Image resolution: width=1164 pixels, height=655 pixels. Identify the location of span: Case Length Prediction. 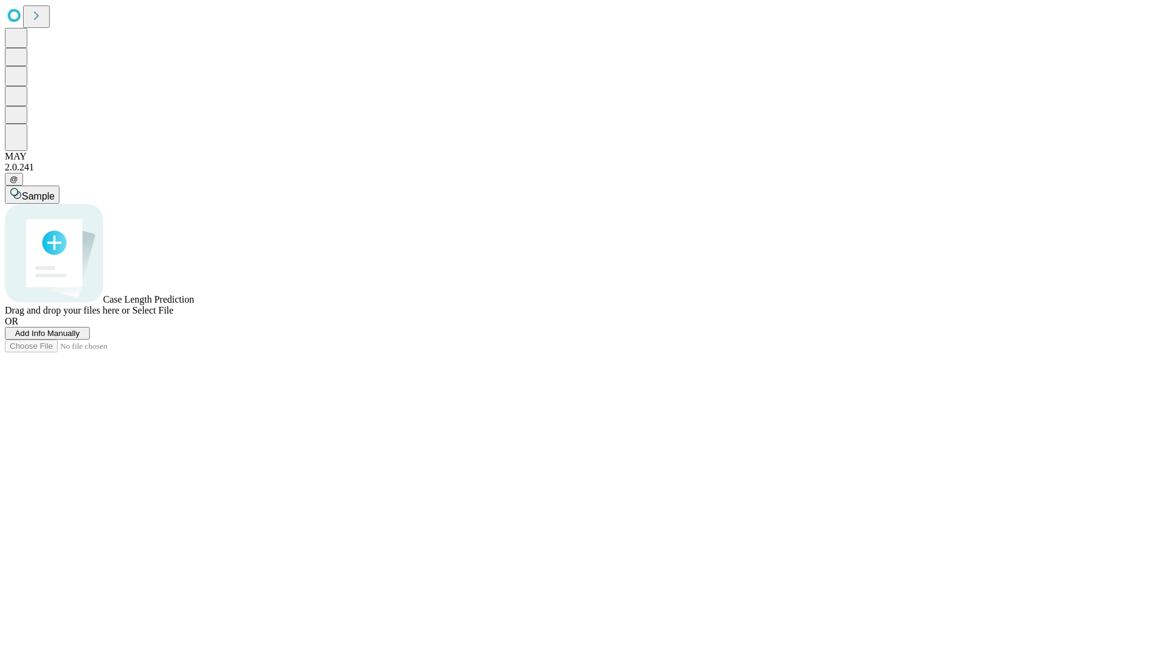
(149, 299).